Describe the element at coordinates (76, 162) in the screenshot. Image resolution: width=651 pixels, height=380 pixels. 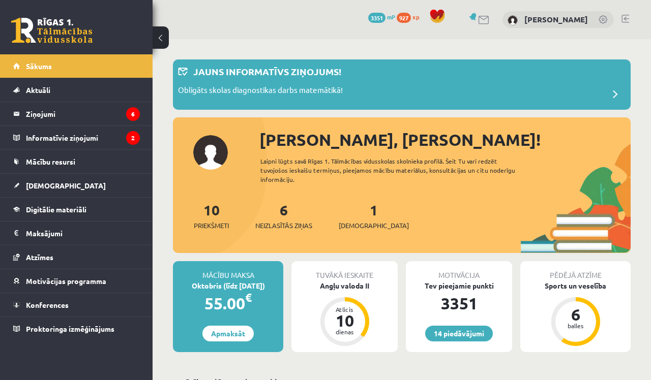
I see `a: Mācību resursi` at that location.